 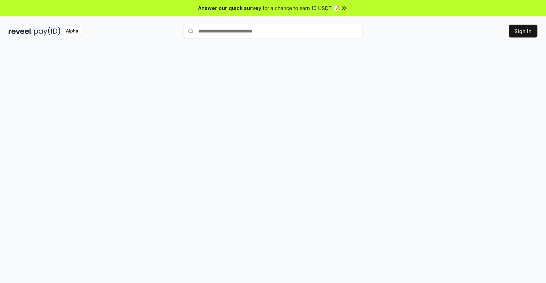 What do you see at coordinates (523, 31) in the screenshot?
I see `button: Sign In` at bounding box center [523, 31].